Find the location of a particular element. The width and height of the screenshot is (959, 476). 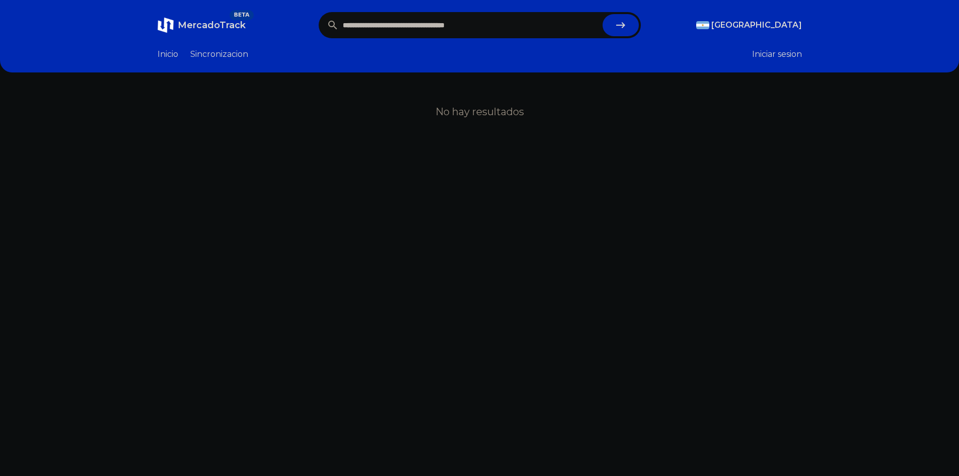

img: MercadoTrack is located at coordinates (166, 25).